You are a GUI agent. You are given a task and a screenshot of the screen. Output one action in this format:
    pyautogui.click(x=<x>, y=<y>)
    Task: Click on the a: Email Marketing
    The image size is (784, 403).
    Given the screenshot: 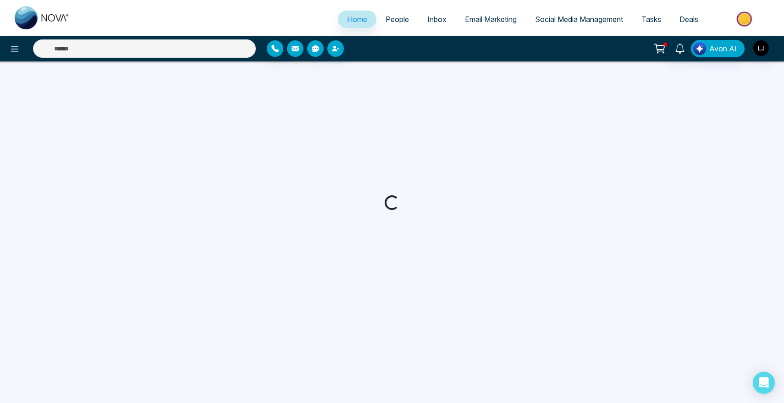 What is the action you would take?
    pyautogui.click(x=490, y=19)
    